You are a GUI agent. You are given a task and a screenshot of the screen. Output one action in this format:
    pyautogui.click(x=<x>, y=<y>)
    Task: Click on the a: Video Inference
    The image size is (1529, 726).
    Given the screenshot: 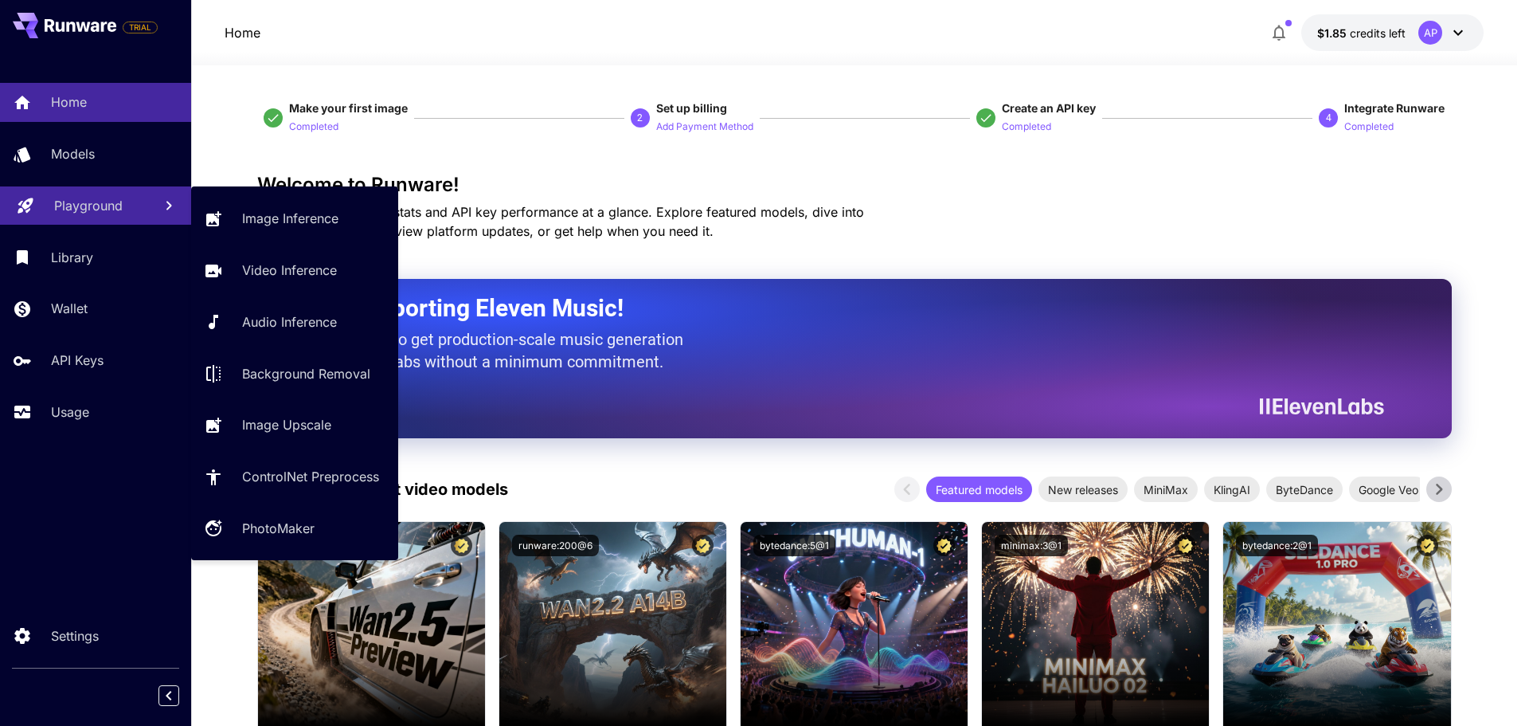 What is the action you would take?
    pyautogui.click(x=295, y=270)
    